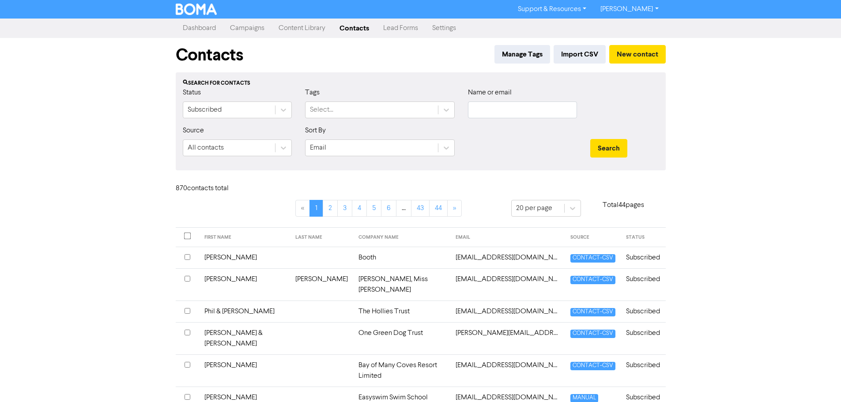 Image resolution: width=841 pixels, height=402 pixels. What do you see at coordinates (522, 54) in the screenshot?
I see `button: Manage Tags` at bounding box center [522, 54].